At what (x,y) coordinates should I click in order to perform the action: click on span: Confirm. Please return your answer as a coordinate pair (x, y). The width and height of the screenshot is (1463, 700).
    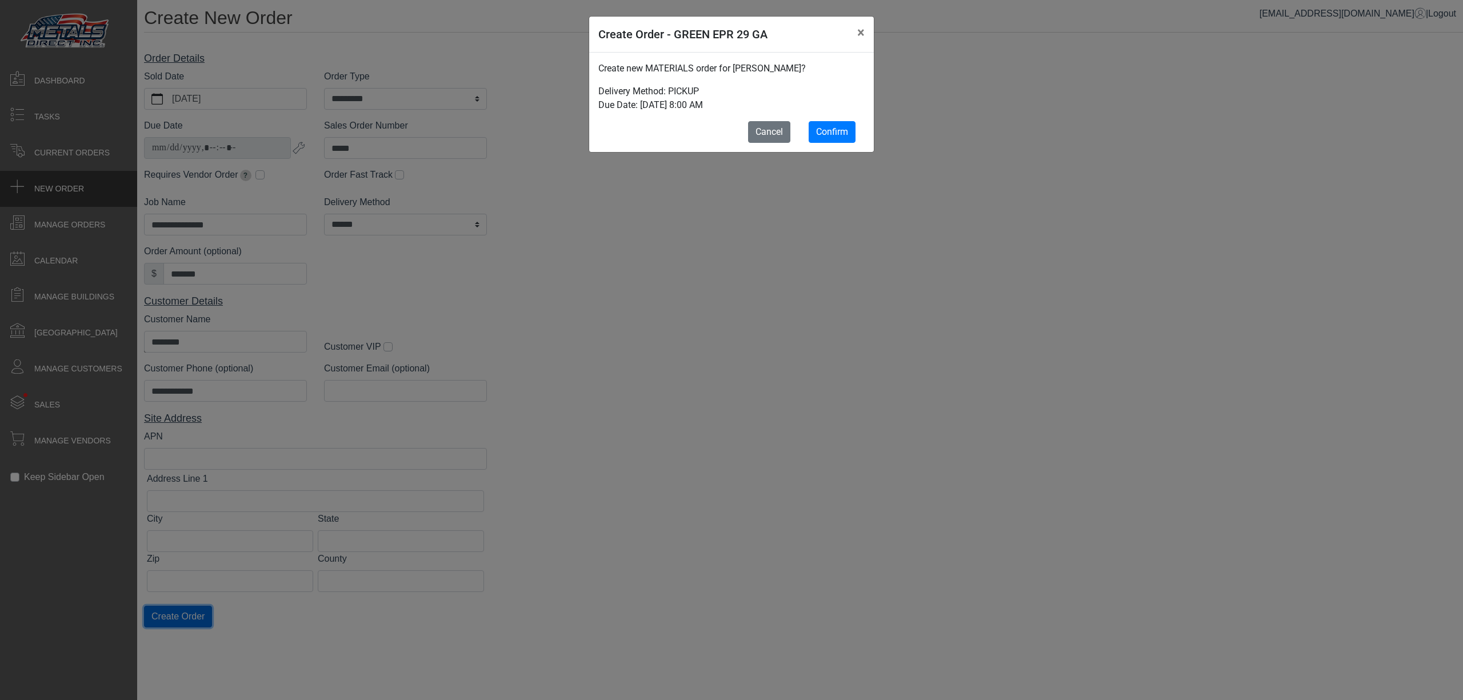
    Looking at the image, I should click on (832, 131).